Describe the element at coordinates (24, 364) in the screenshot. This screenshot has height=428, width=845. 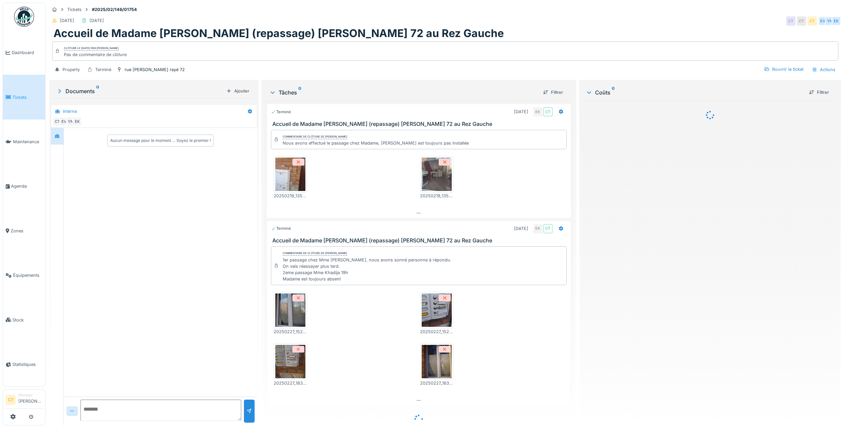
I see `a: Statistiques` at that location.